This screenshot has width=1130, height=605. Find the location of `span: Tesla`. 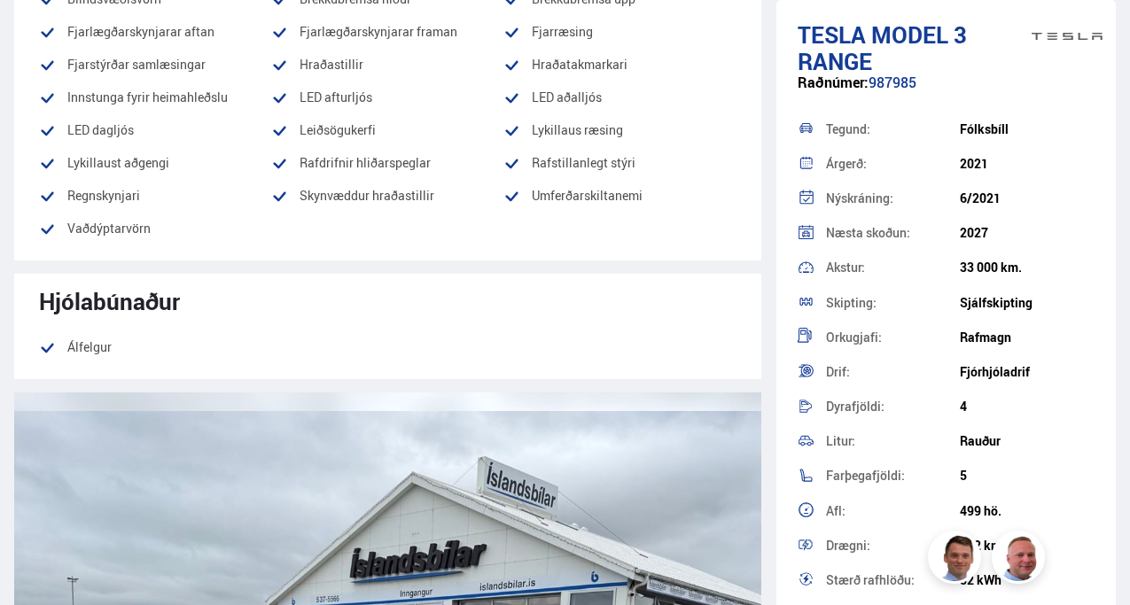

span: Tesla is located at coordinates (831, 35).